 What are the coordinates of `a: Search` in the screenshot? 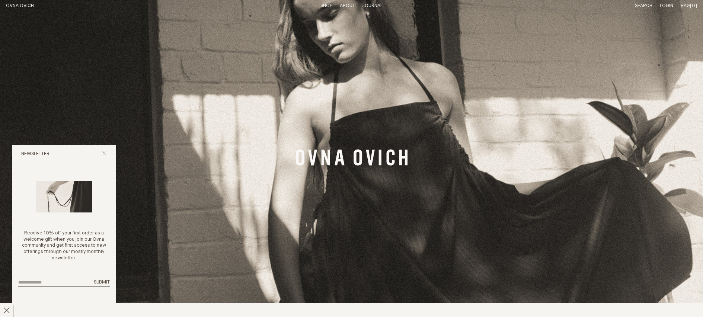 It's located at (643, 6).